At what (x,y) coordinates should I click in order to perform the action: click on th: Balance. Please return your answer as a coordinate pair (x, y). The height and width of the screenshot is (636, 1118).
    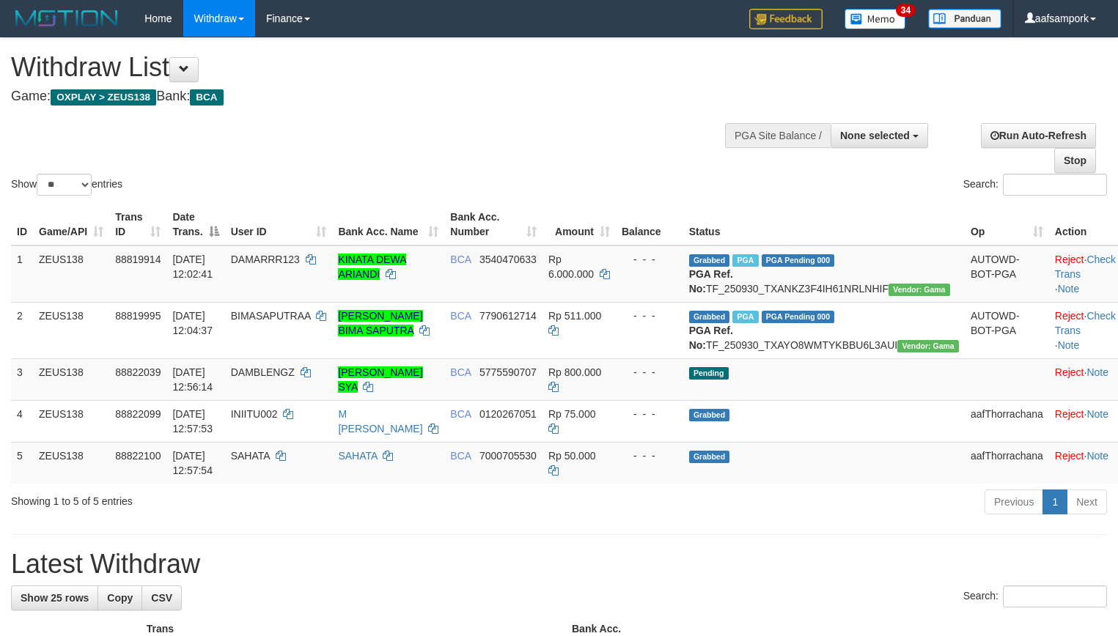
    Looking at the image, I should click on (650, 224).